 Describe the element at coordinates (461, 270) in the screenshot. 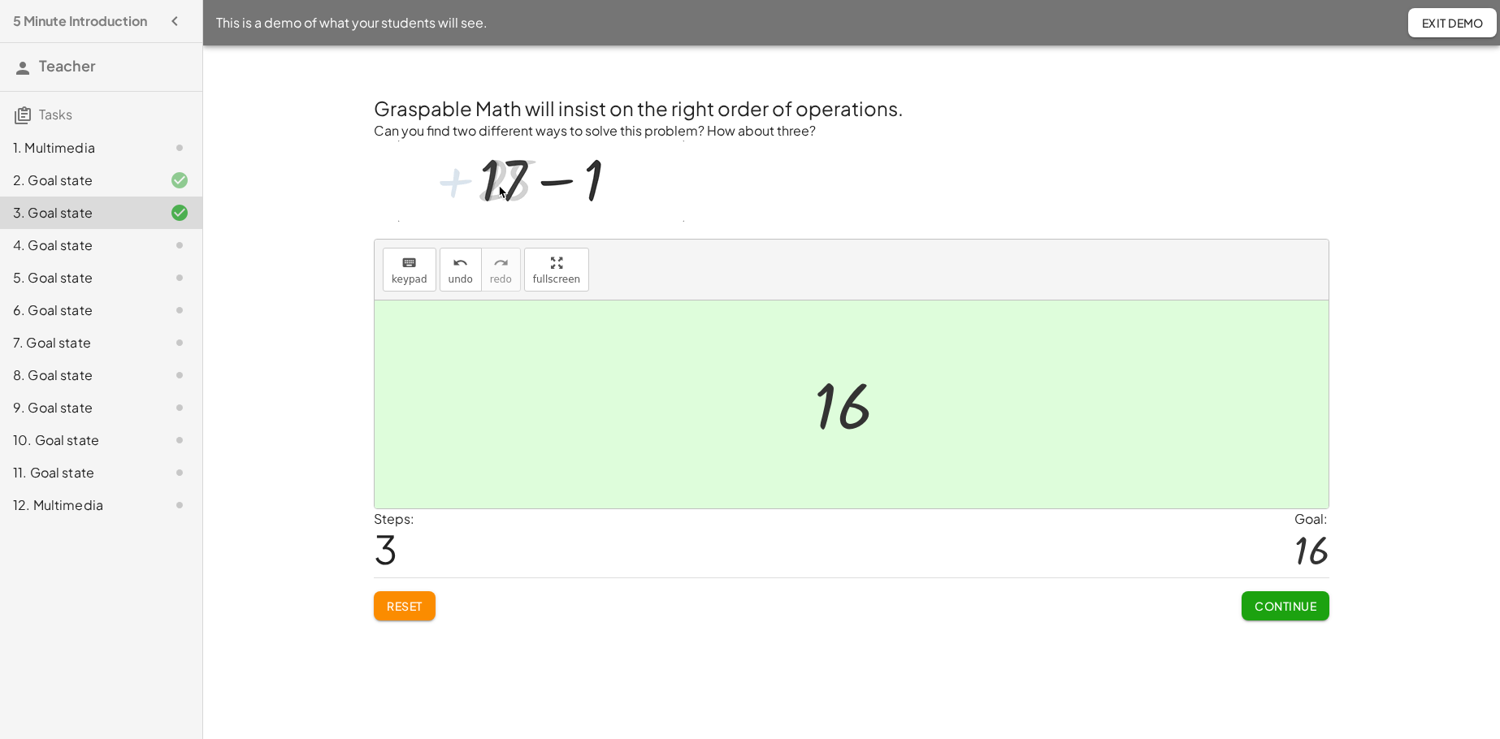

I see `button: undoundo` at that location.